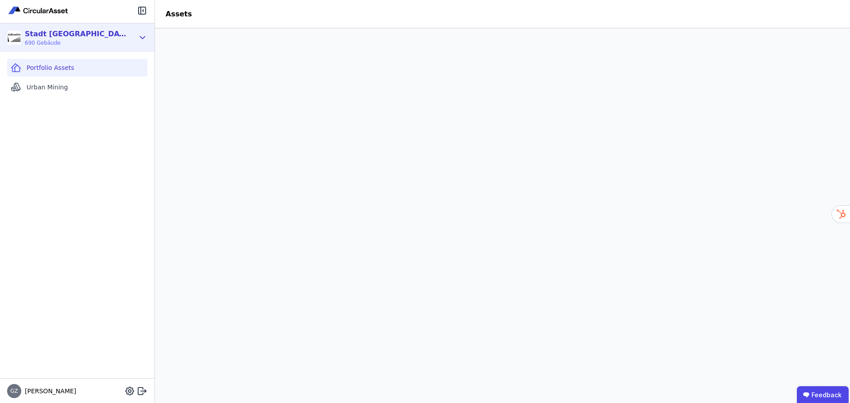 The height and width of the screenshot is (403, 850). I want to click on span: GZ, so click(14, 391).